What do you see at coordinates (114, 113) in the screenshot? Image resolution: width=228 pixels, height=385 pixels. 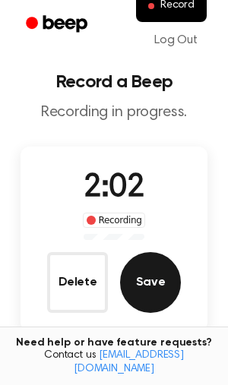 I see `p: Recording in progress.` at bounding box center [114, 113].